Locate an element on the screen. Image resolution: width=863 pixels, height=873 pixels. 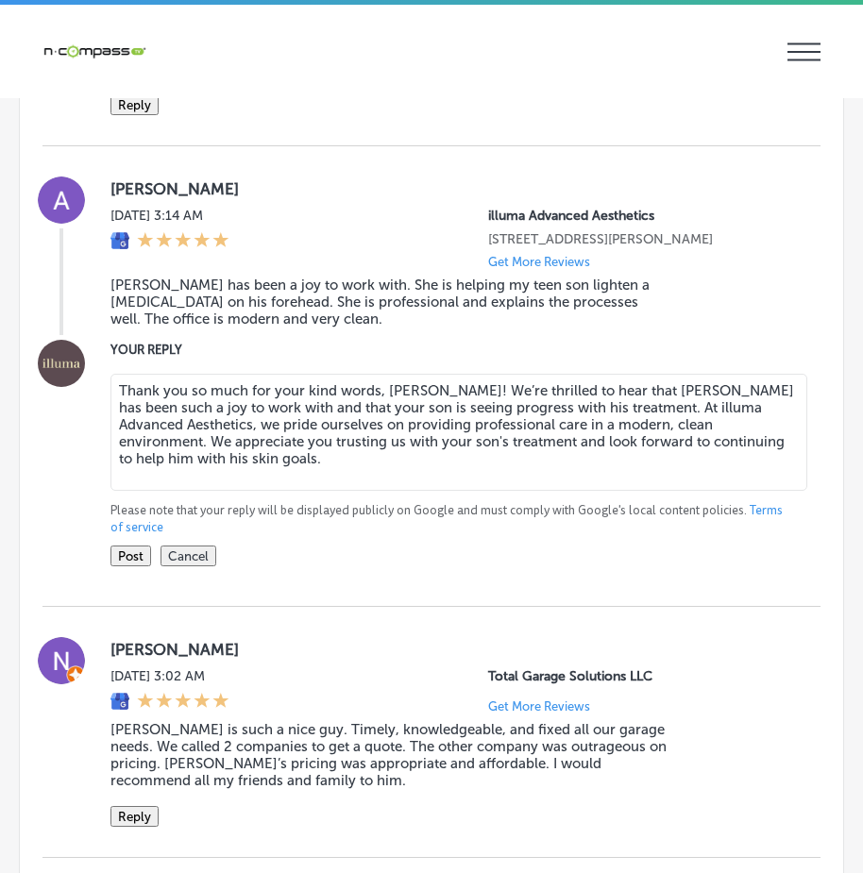
img: Image is located at coordinates (61, 363).